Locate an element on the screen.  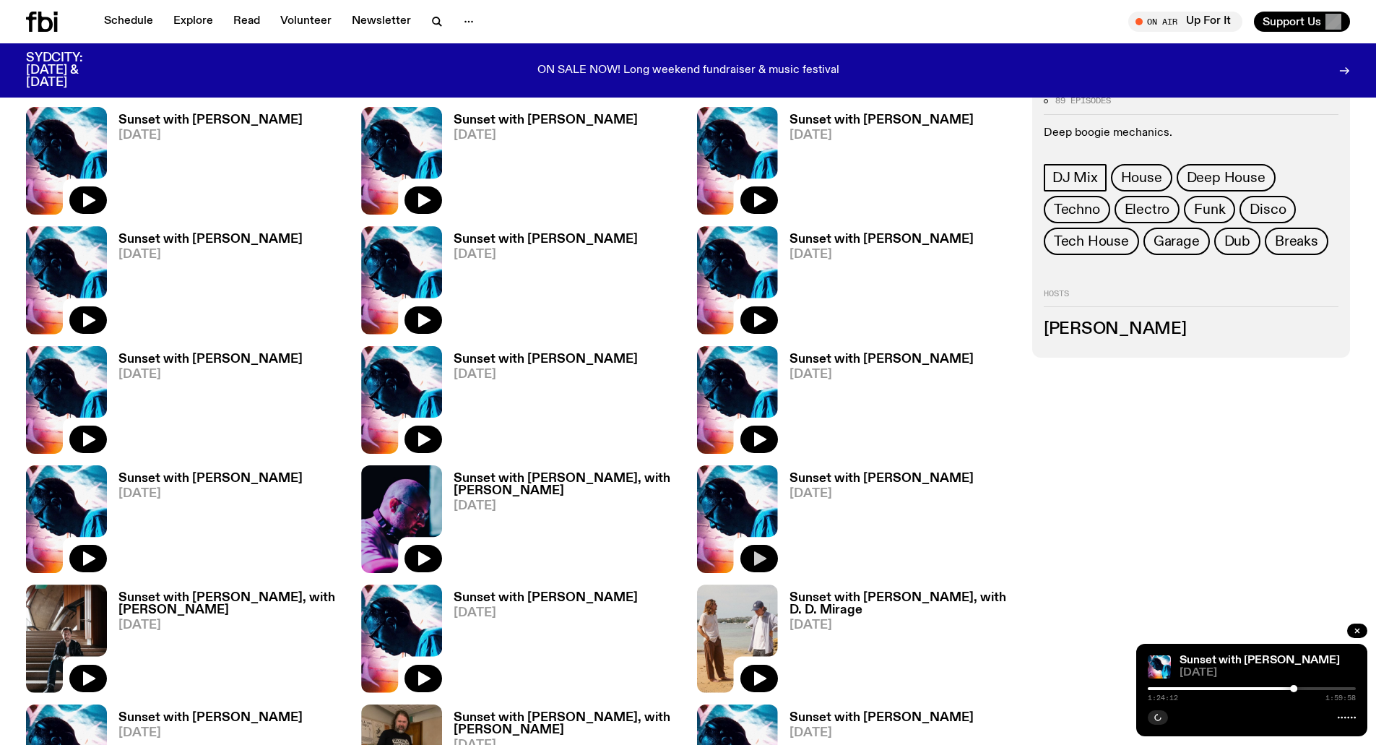
span: Breaks is located at coordinates (1296, 241).